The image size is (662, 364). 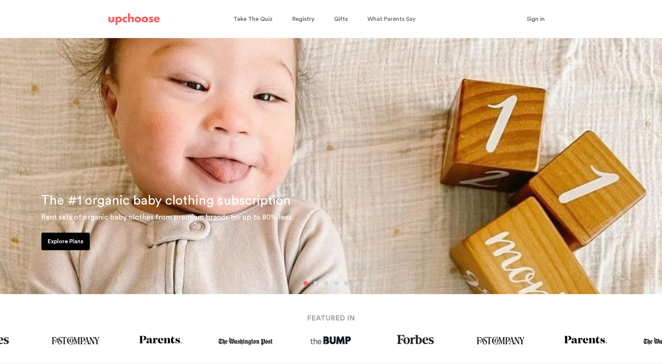 I want to click on span: Registry, so click(x=303, y=19).